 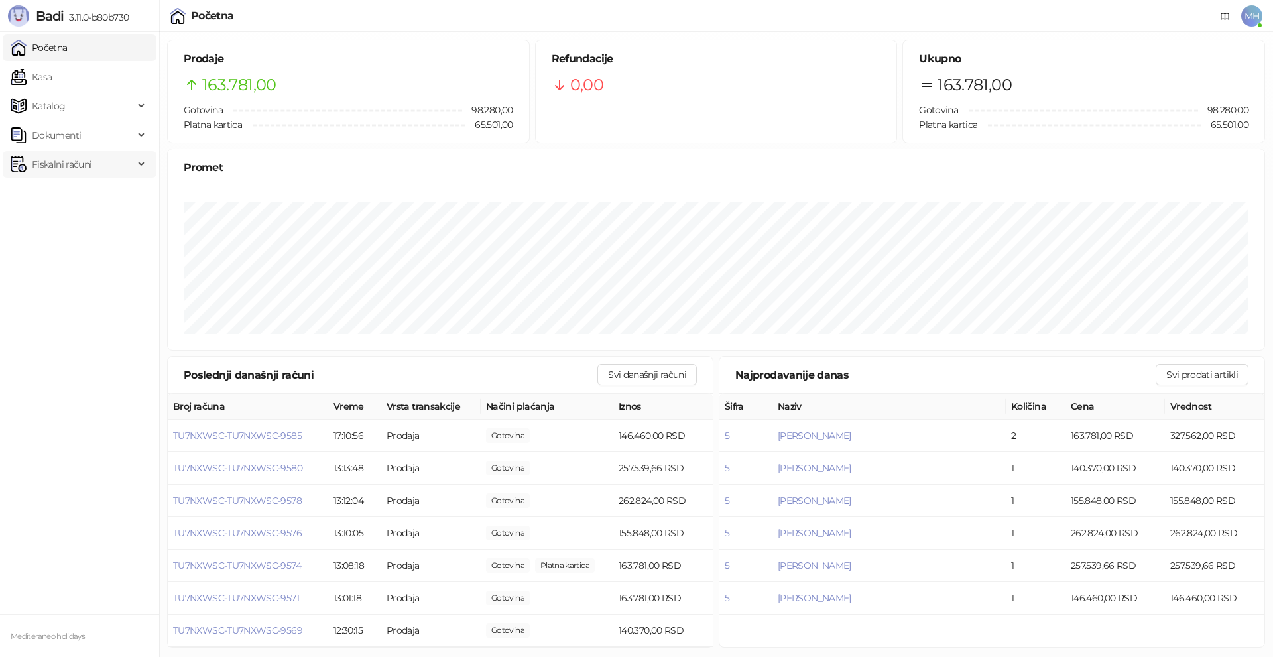 I want to click on td: 13:01:18, so click(x=355, y=598).